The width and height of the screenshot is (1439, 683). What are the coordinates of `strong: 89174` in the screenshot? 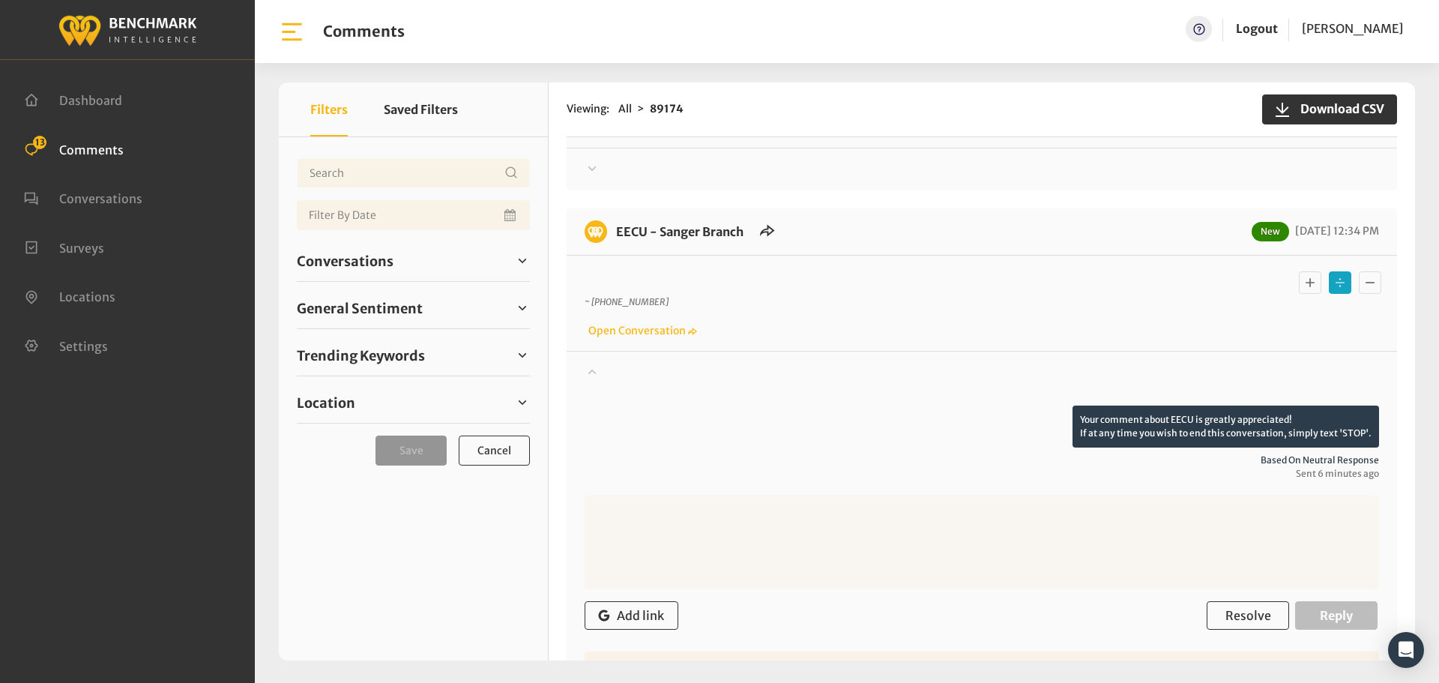 It's located at (666, 109).